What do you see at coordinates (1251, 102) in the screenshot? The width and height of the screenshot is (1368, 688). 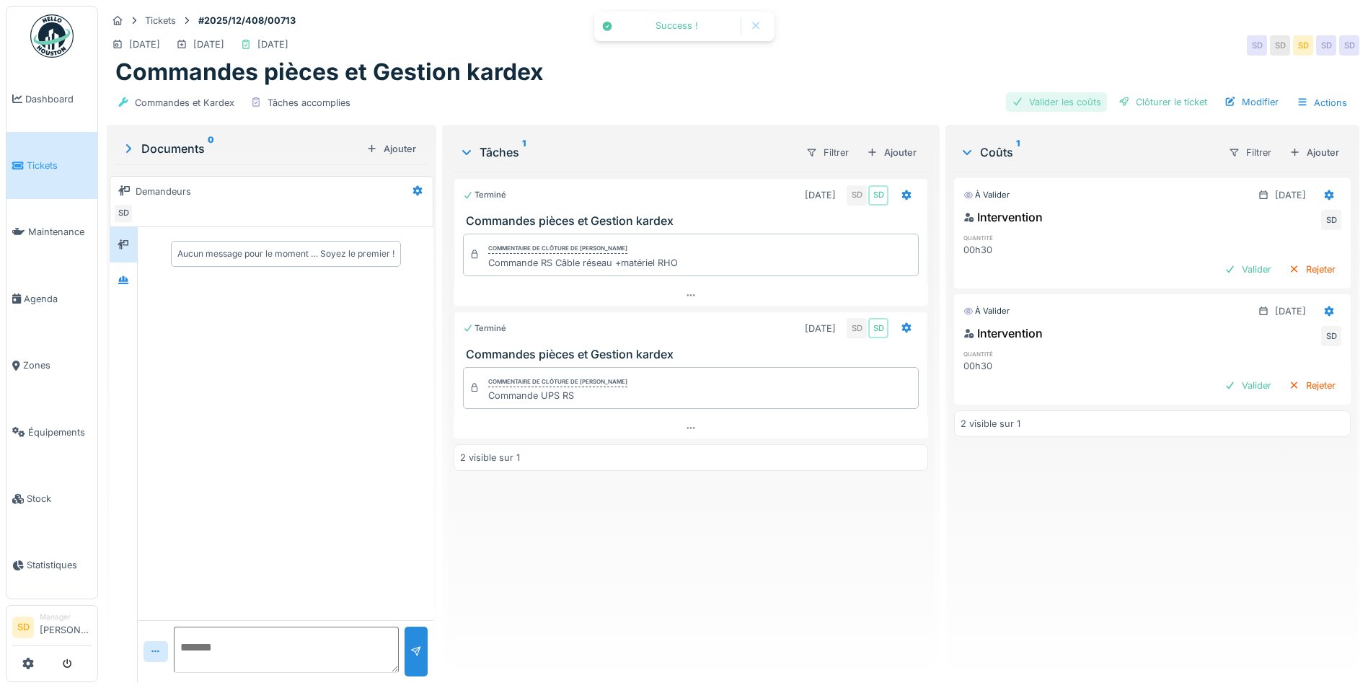 I see `div: Modifier` at bounding box center [1251, 102].